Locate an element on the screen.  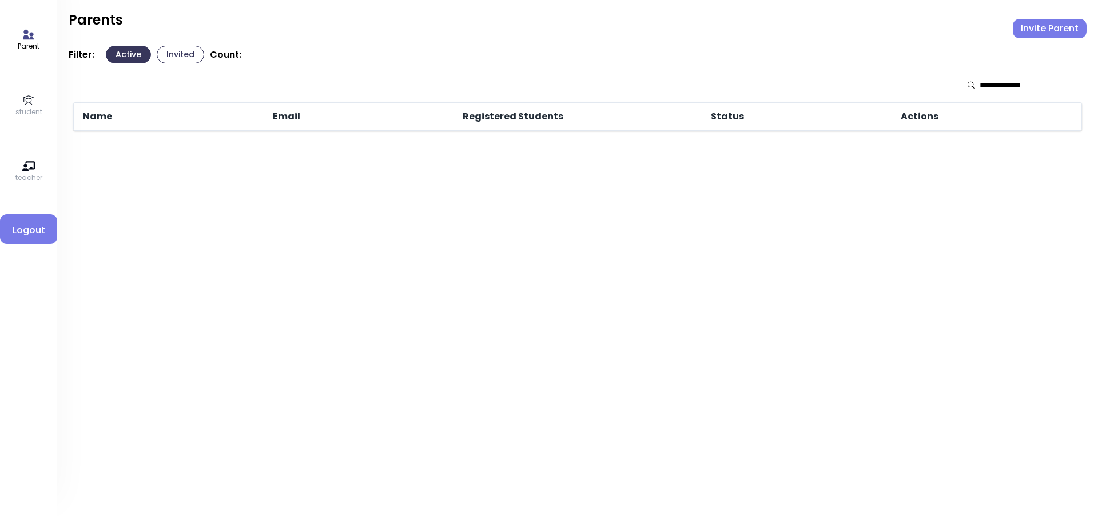
p: student is located at coordinates (29, 112).